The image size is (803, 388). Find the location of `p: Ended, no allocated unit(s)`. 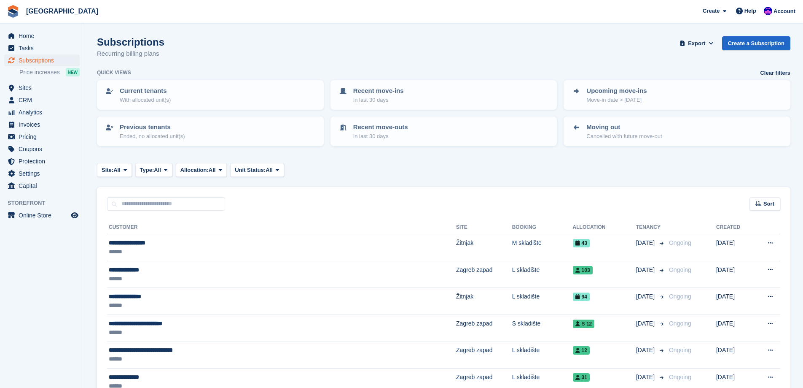

p: Ended, no allocated unit(s) is located at coordinates (152, 136).